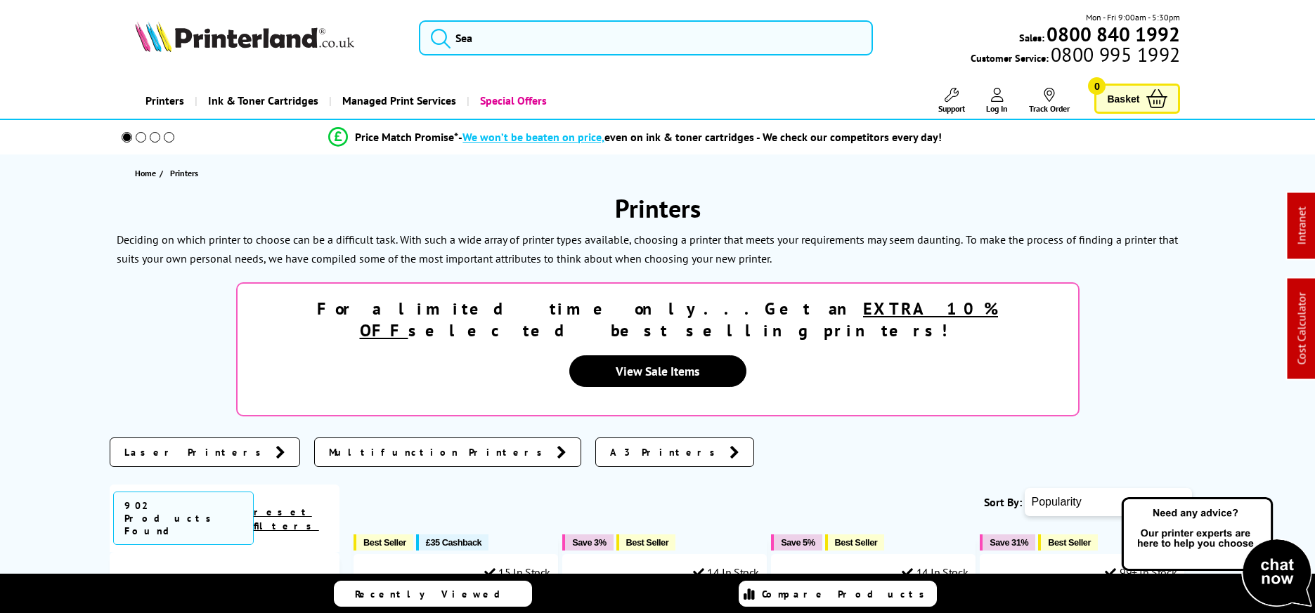  Describe the element at coordinates (512, 100) in the screenshot. I see `a: Special Offers` at that location.